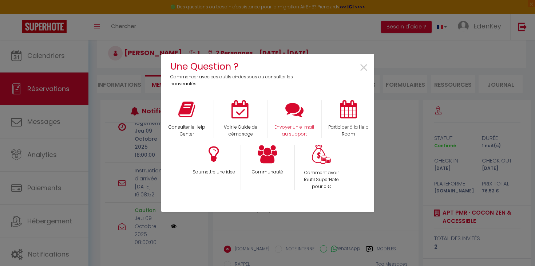 Image resolution: width=535 pixels, height=266 pixels. What do you see at coordinates (321, 179) in the screenshot?
I see `p: Comment avoir l'outil SuperHote pour 0 €` at bounding box center [321, 179].